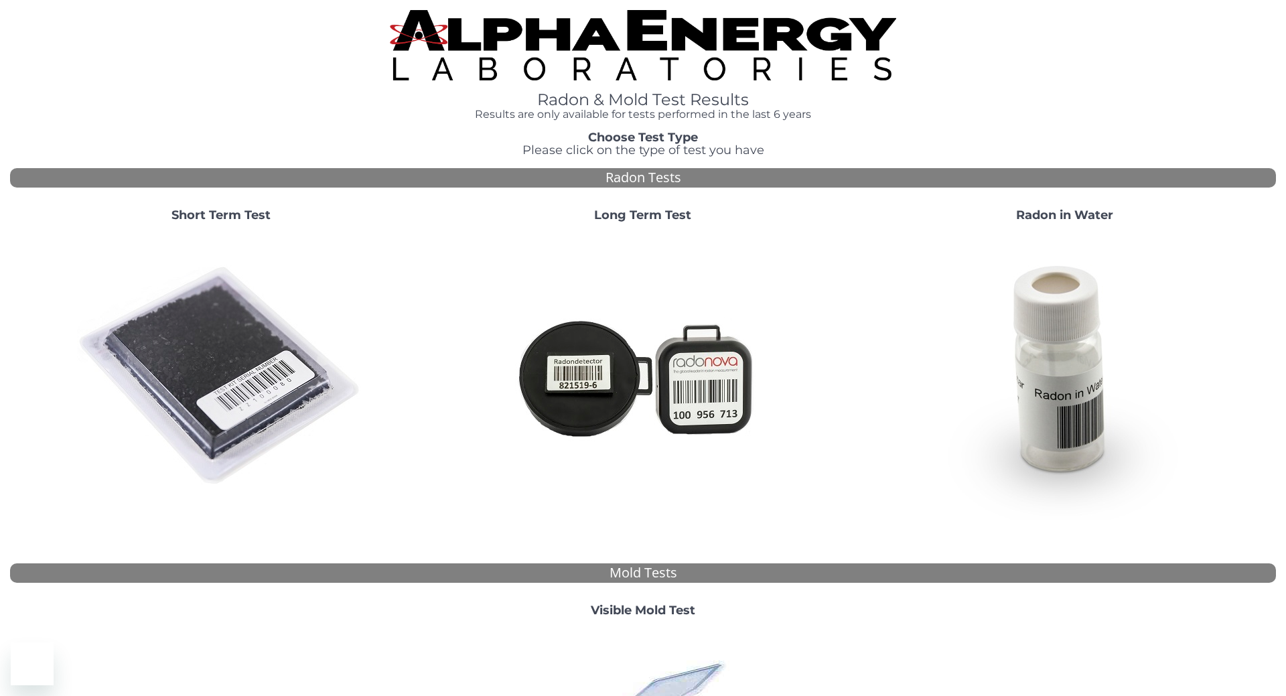  I want to click on span: Please click on the type of test you have, so click(643, 150).